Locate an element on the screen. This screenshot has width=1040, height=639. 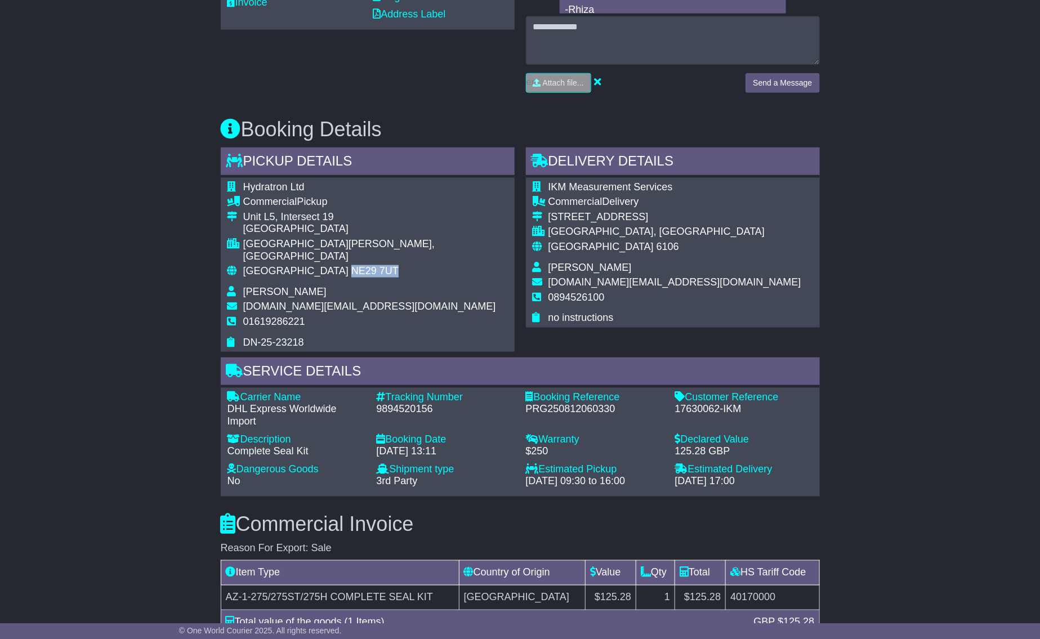
h3: Commercial Invoice is located at coordinates (520, 525).